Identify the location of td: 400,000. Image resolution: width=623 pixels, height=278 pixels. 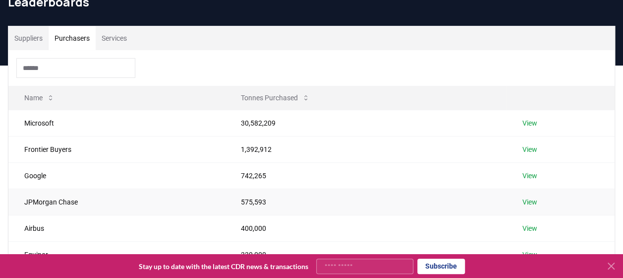
(366, 228).